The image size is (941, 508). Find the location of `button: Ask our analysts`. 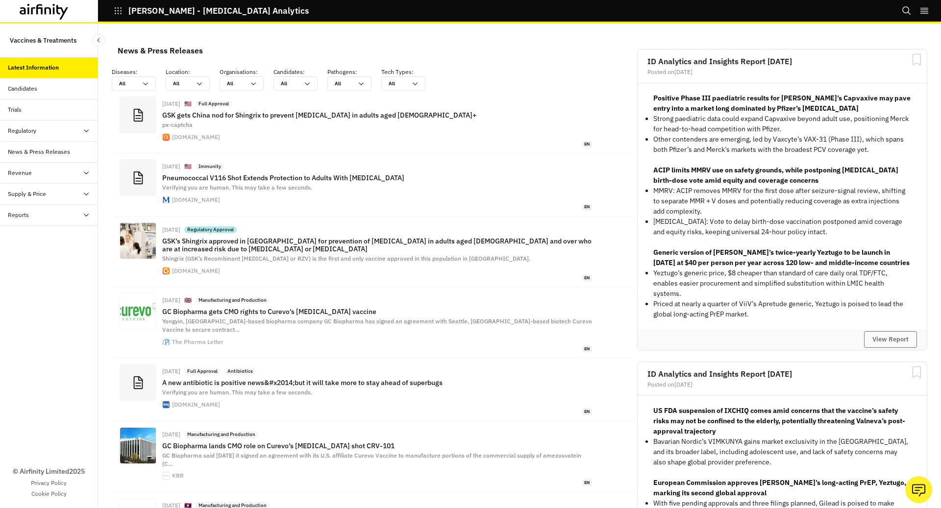

button: Ask our analysts is located at coordinates (918, 490).